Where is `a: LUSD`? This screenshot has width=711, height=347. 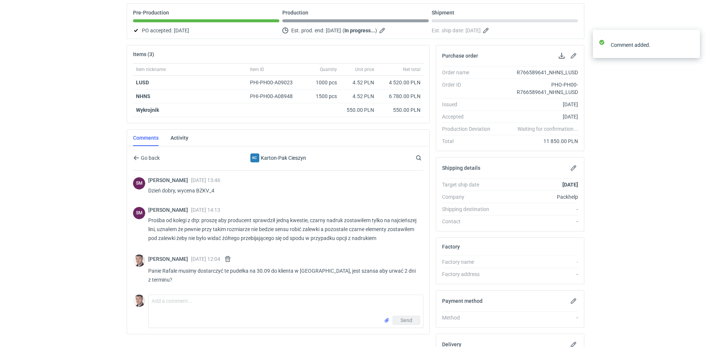
a: LUSD is located at coordinates (142, 82).